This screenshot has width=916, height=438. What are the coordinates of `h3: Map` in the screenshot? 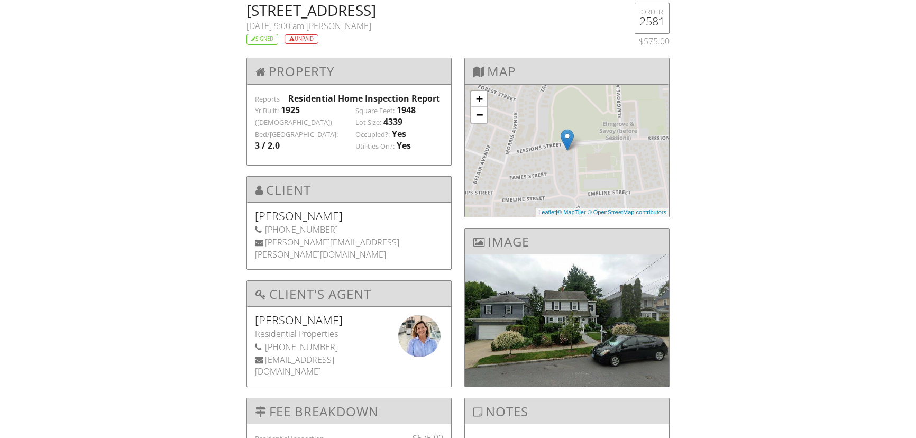 It's located at (567, 71).